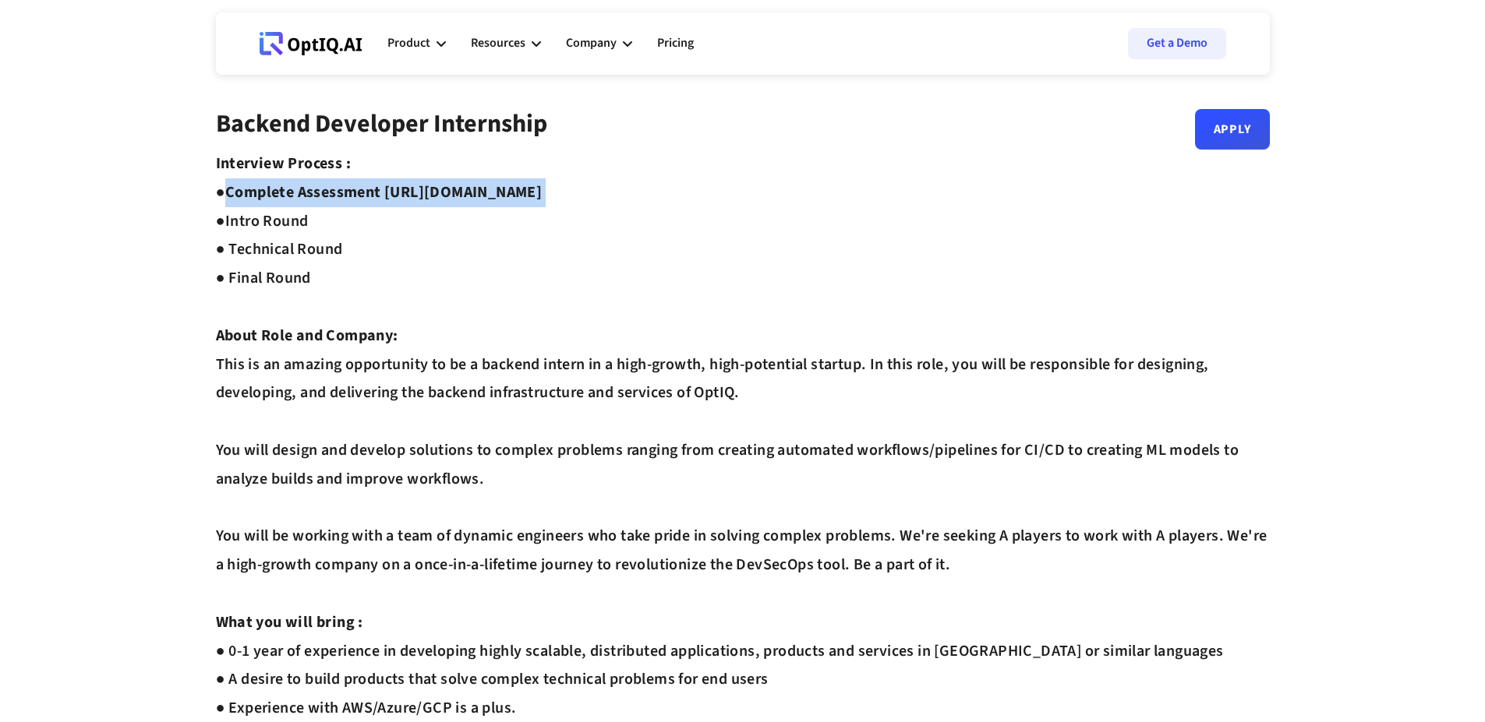  Describe the element at coordinates (307, 336) in the screenshot. I see `strong: About Role and Company:` at that location.